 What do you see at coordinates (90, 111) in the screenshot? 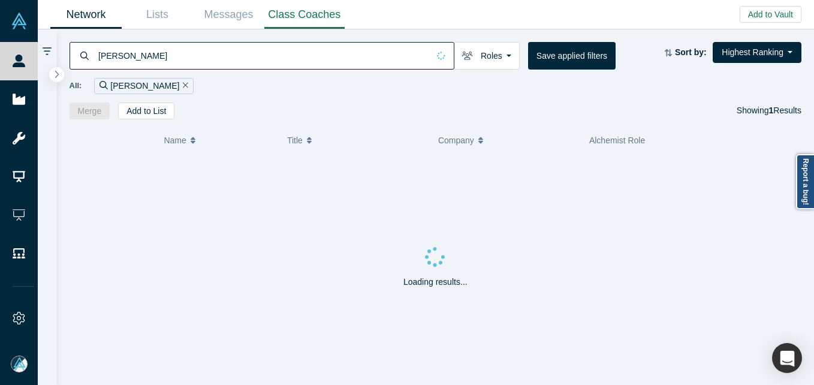
I see `button: Merge` at bounding box center [90, 111].